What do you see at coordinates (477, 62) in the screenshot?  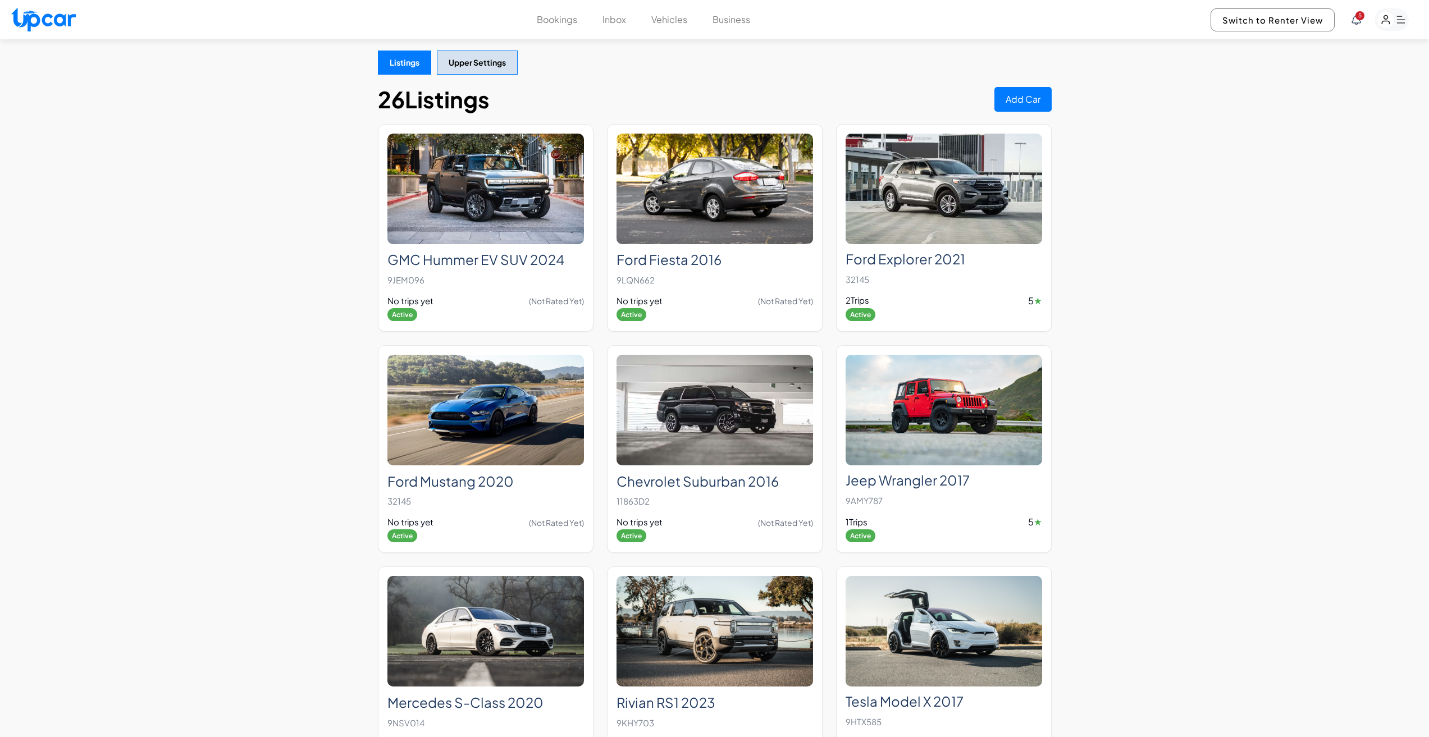 I see `button: Upper Settings` at bounding box center [477, 62].